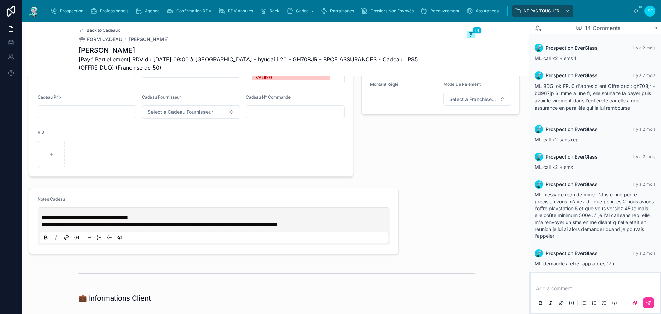 The height and width of the screenshot is (314, 661). Describe the element at coordinates (542, 11) in the screenshot. I see `span: NE PAS TOUCHER` at that location.